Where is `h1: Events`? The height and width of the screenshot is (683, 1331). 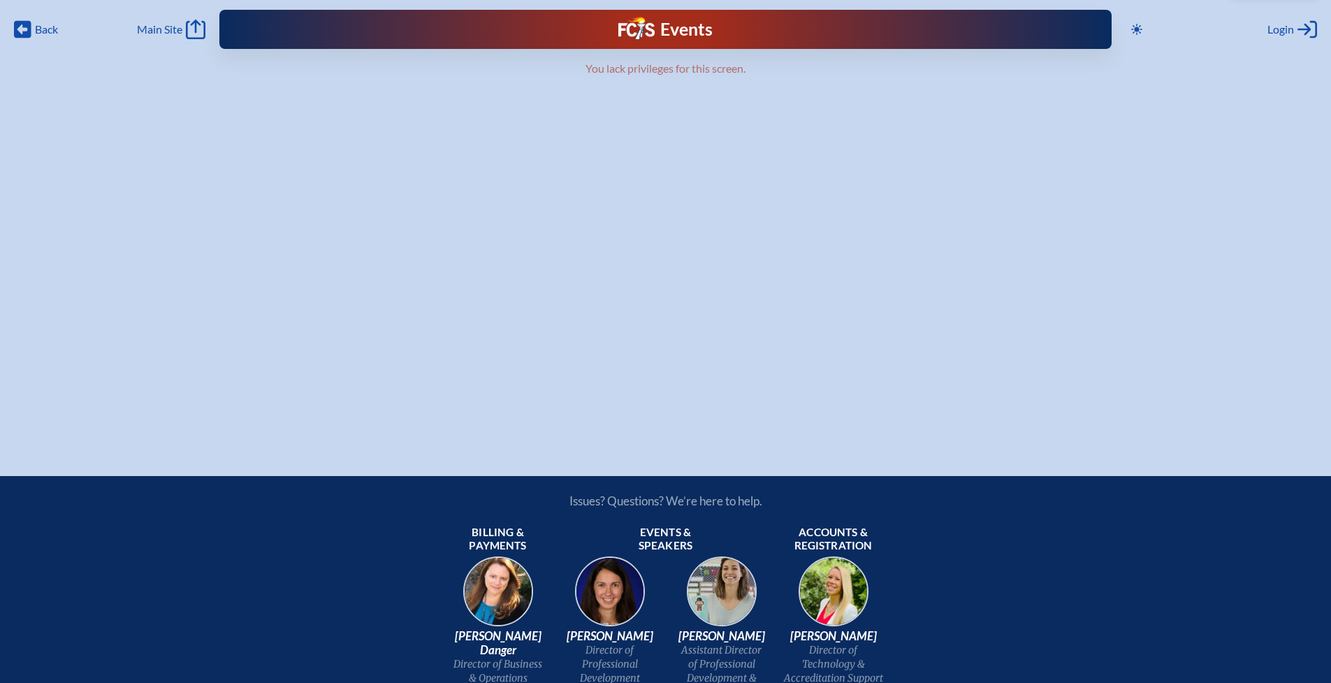
h1: Events is located at coordinates (686, 29).